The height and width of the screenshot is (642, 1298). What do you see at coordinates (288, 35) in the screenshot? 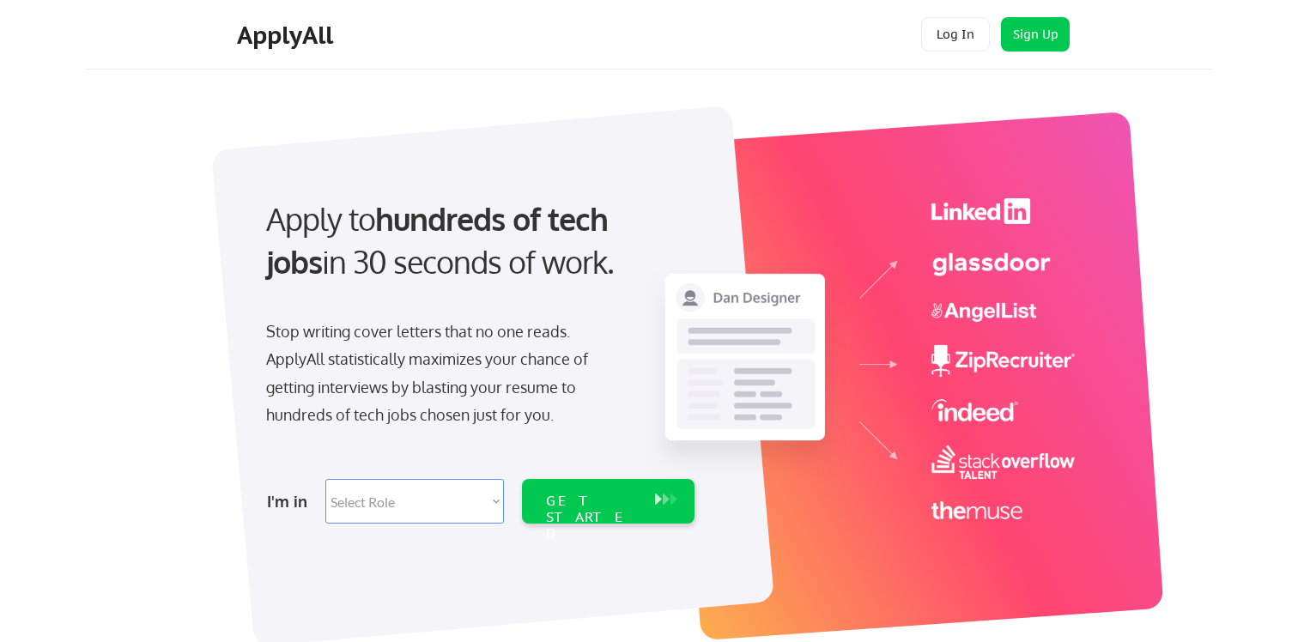
I see `div: ApplyAll` at bounding box center [288, 35].